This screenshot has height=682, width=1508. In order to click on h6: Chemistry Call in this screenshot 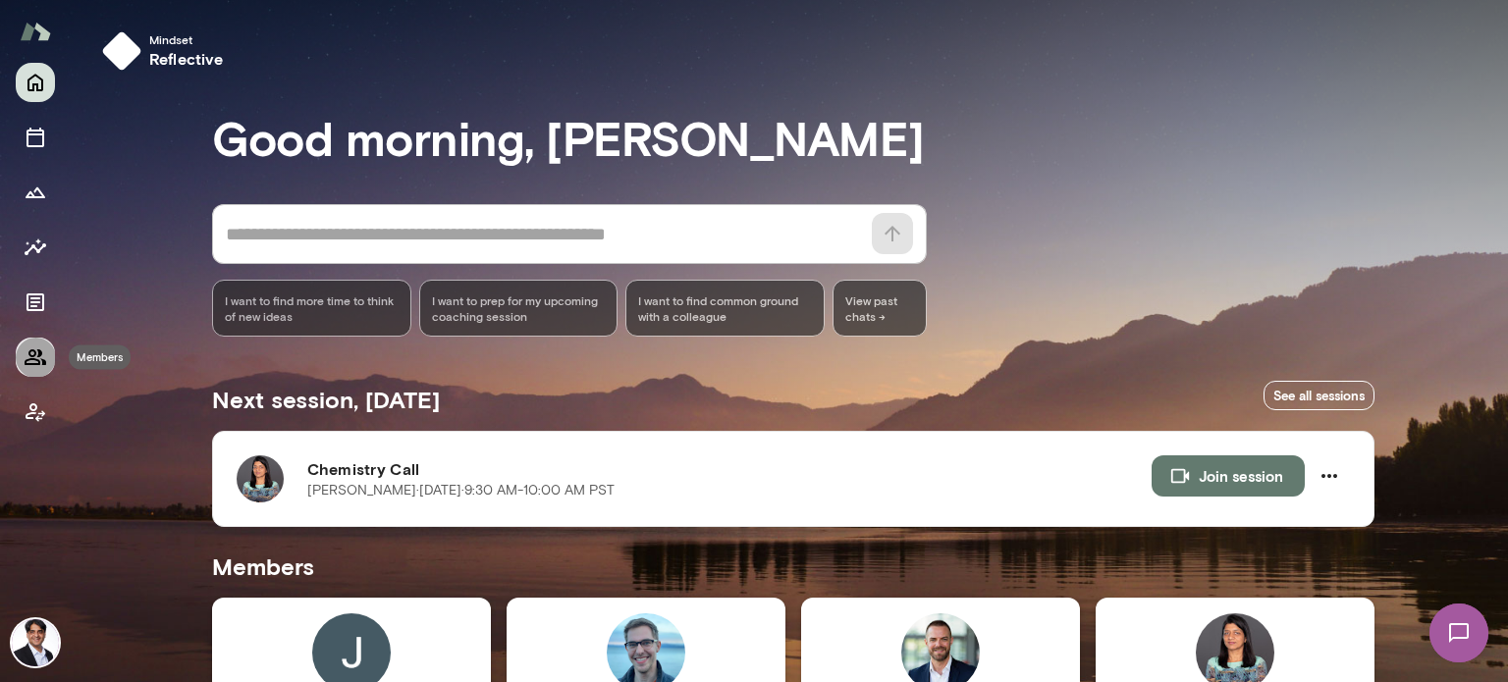, I will do `click(729, 469)`.